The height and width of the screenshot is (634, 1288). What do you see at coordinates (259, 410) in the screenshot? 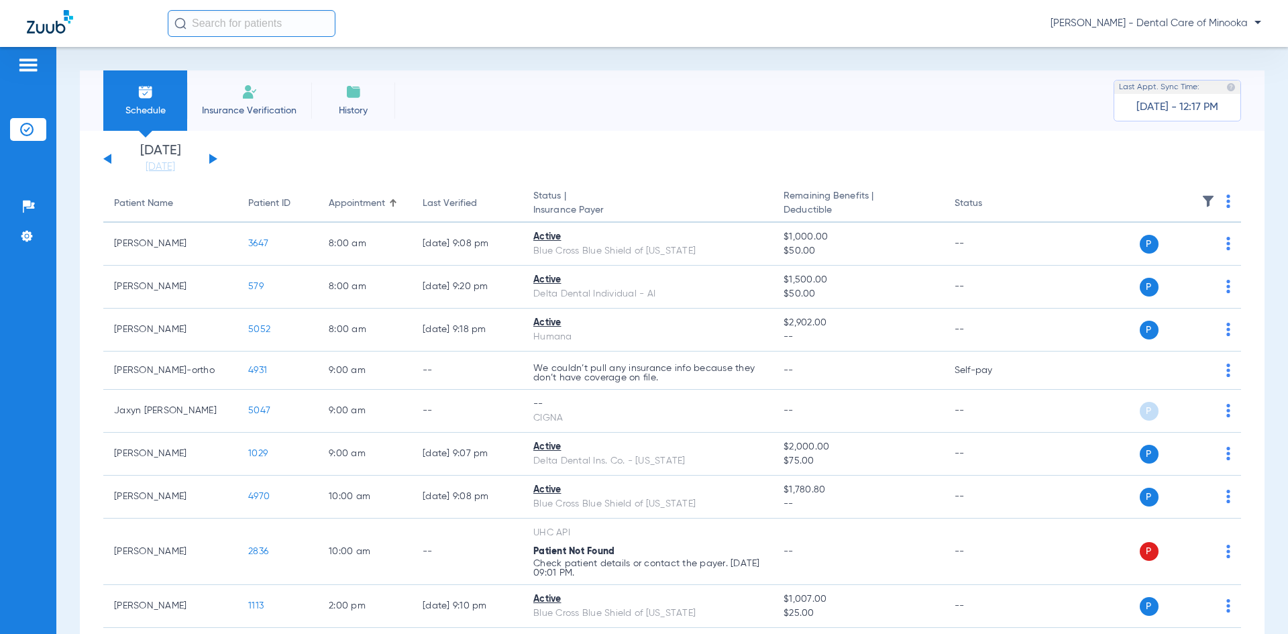
I see `span: 5047` at bounding box center [259, 410].